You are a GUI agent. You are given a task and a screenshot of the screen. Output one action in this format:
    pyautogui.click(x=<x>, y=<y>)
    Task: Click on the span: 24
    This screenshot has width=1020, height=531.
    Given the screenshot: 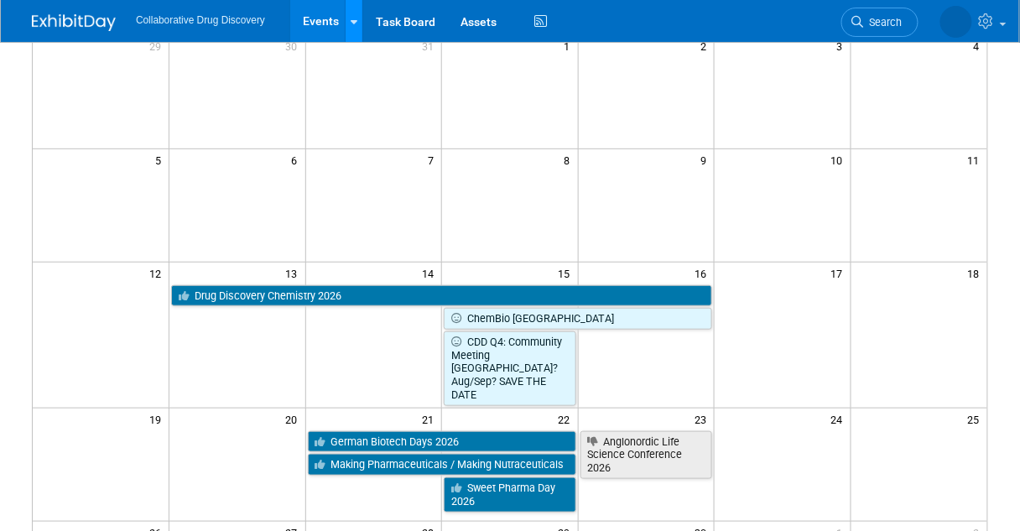 What is the action you would take?
    pyautogui.click(x=840, y=419)
    